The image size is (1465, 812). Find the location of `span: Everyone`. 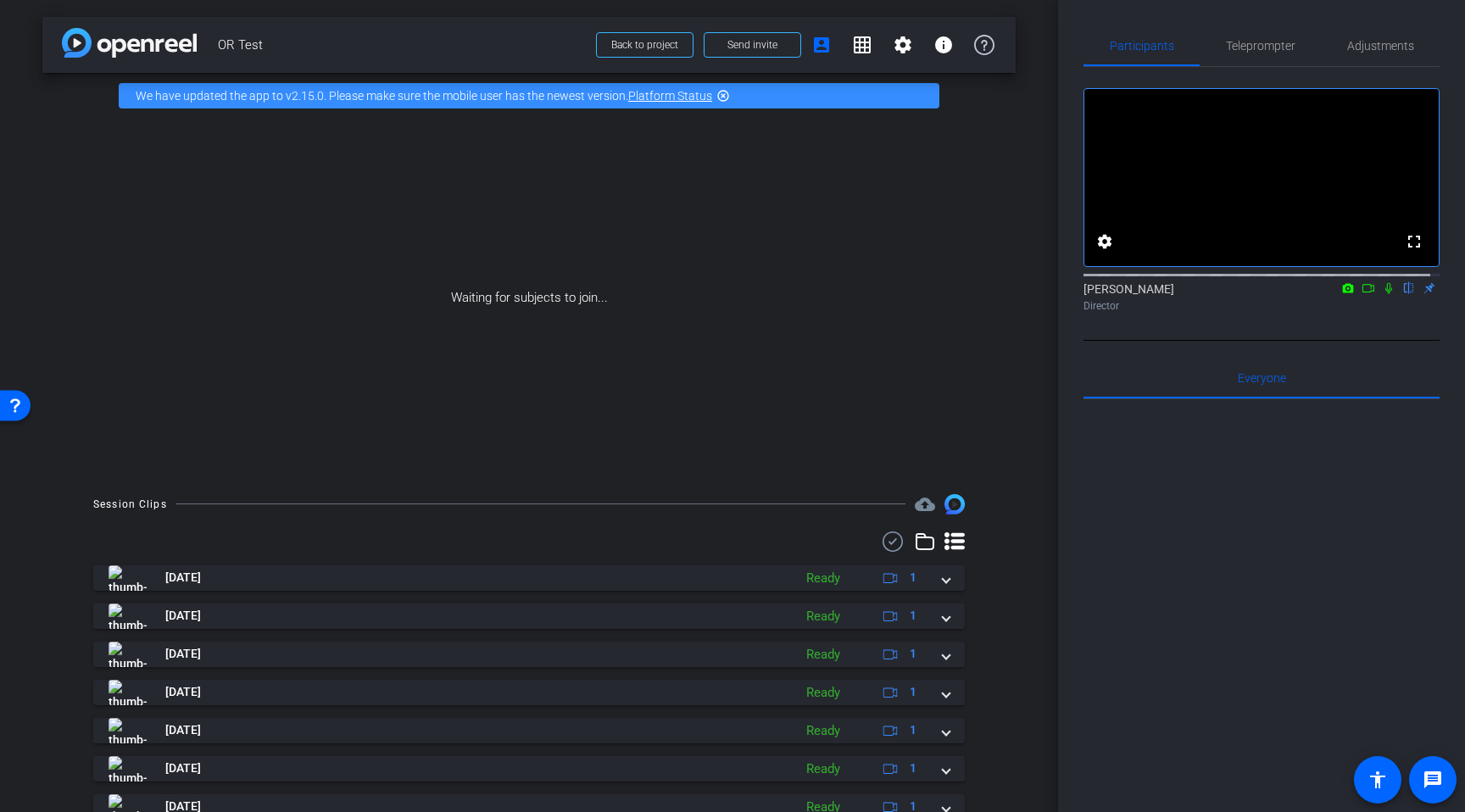

span: Everyone is located at coordinates (1262, 378).